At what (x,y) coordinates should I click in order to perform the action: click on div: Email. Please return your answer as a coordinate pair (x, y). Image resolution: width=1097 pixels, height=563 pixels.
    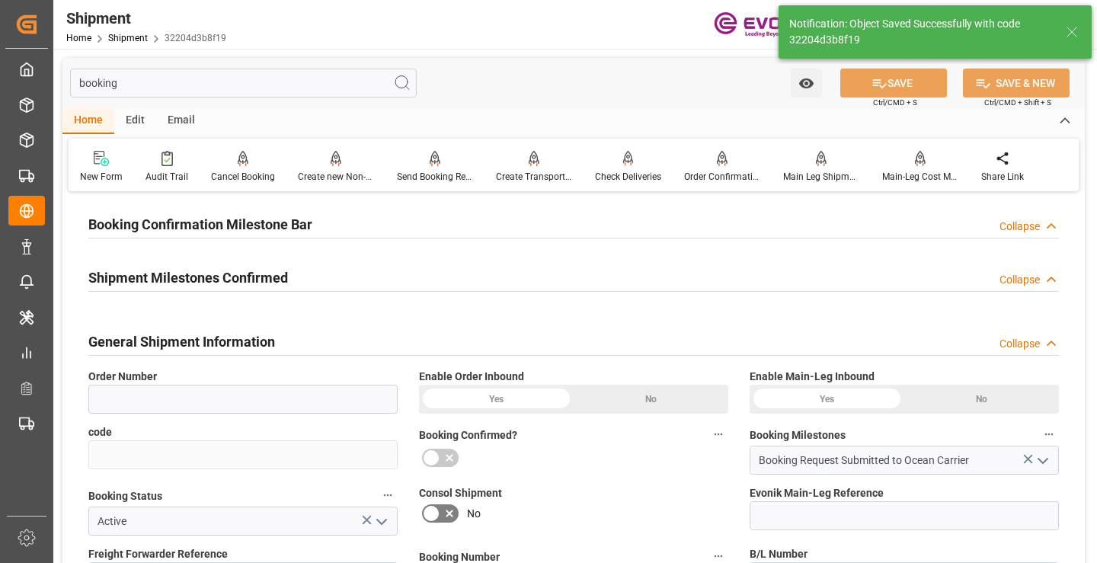
    Looking at the image, I should click on (181, 121).